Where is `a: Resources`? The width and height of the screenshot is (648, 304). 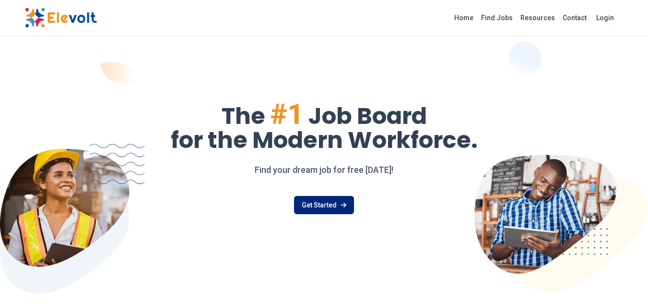
a: Resources is located at coordinates (538, 18).